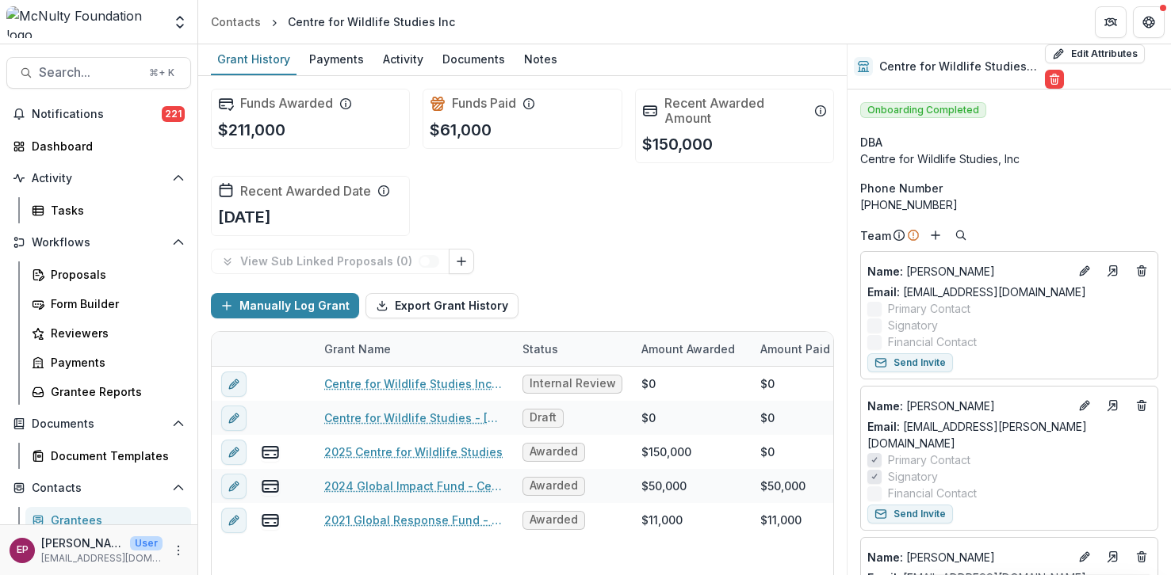 This screenshot has width=1171, height=575. Describe the element at coordinates (1094, 54) in the screenshot. I see `button: Edit Attributes` at that location.